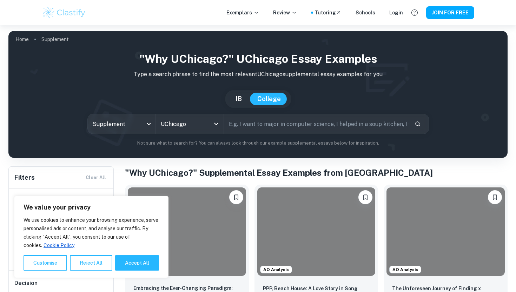 The image size is (516, 292). I want to click on button: Open, so click(216, 124).